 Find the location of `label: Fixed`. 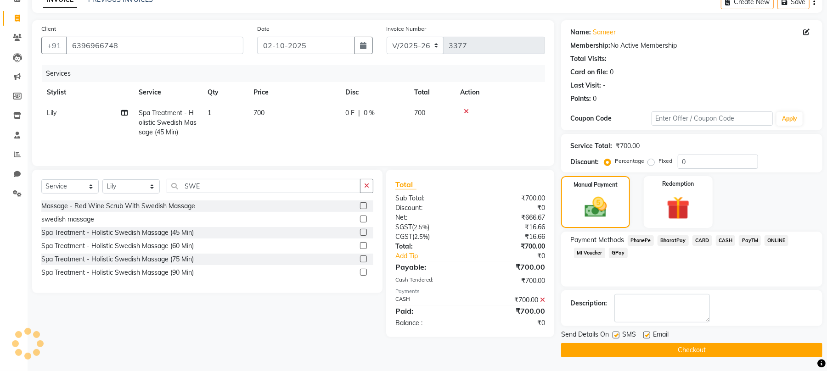

label: Fixed is located at coordinates (665, 161).